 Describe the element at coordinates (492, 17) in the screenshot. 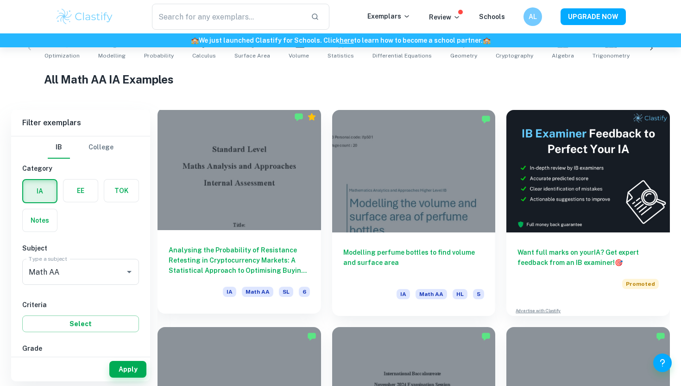

I see `a: Schools` at that location.